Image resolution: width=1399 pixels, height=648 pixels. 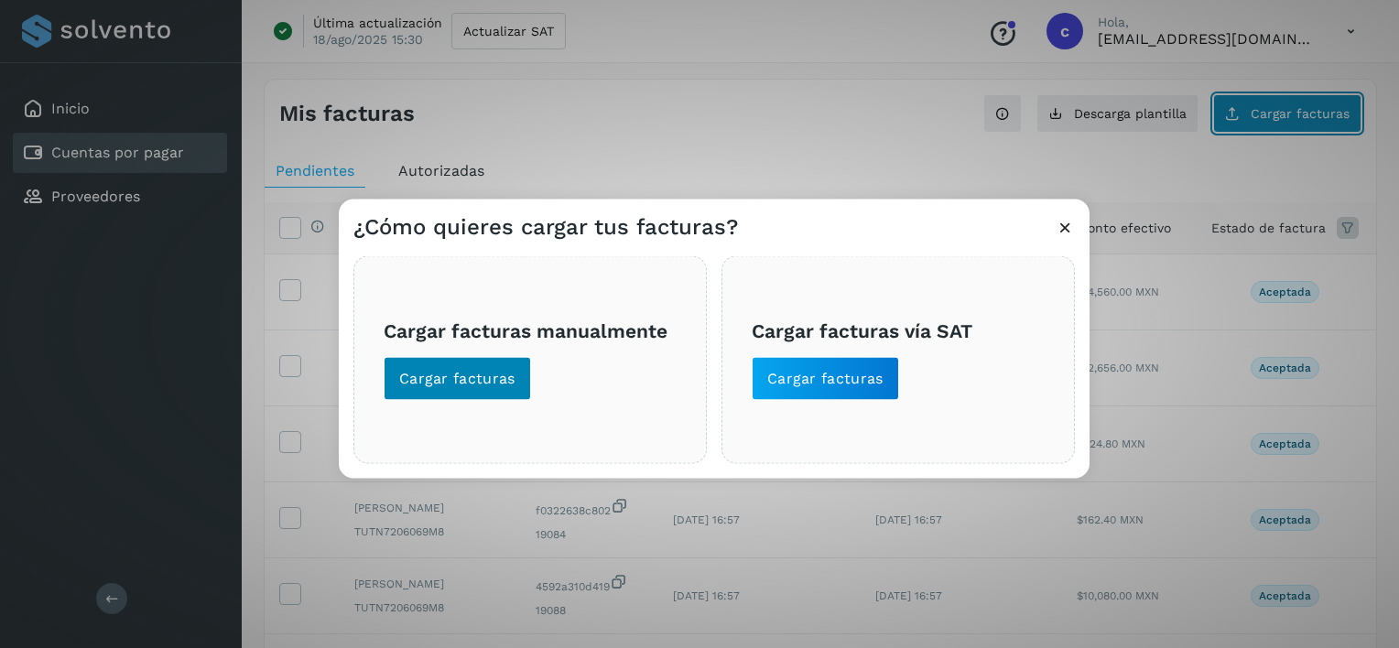 I want to click on h3: Cargar facturas vía SAT, so click(x=898, y=330).